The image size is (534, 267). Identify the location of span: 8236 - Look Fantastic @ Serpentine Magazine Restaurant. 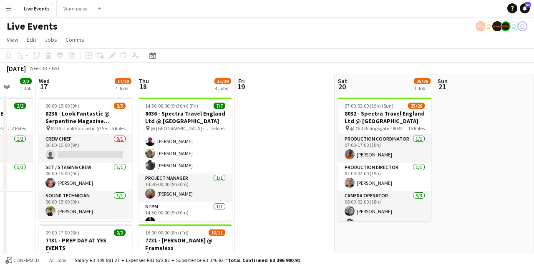
(81, 128).